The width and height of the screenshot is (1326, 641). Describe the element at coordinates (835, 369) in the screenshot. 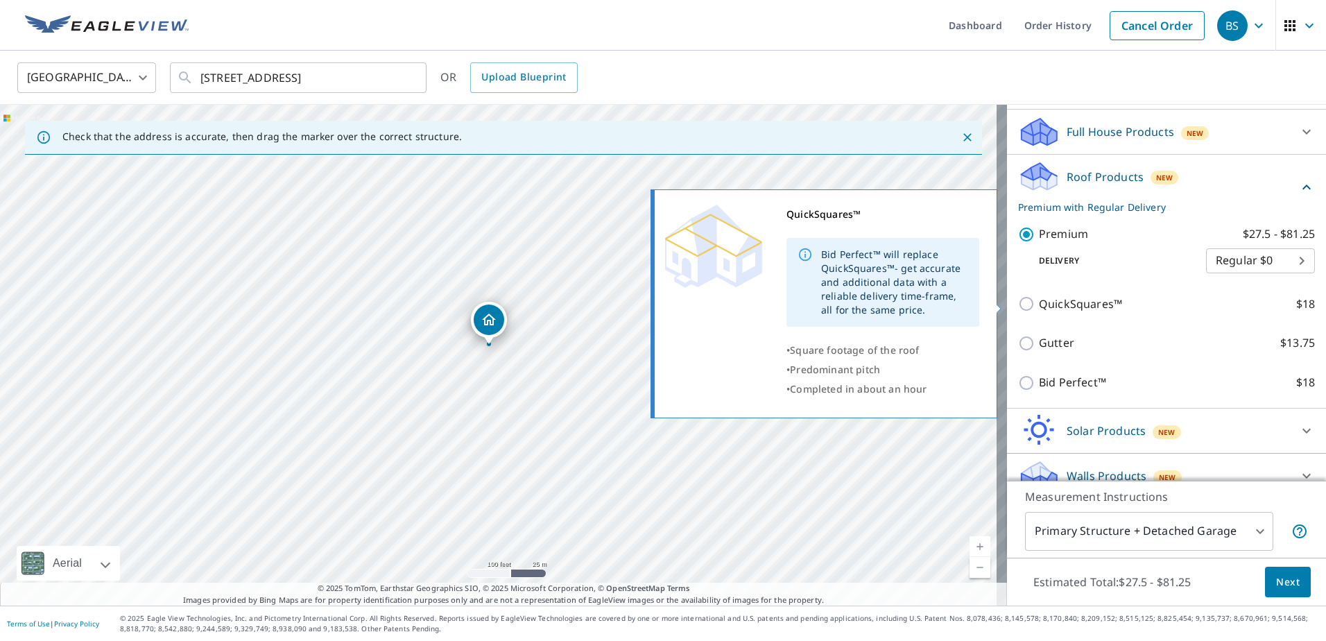

I see `span: Predominant pitch` at that location.